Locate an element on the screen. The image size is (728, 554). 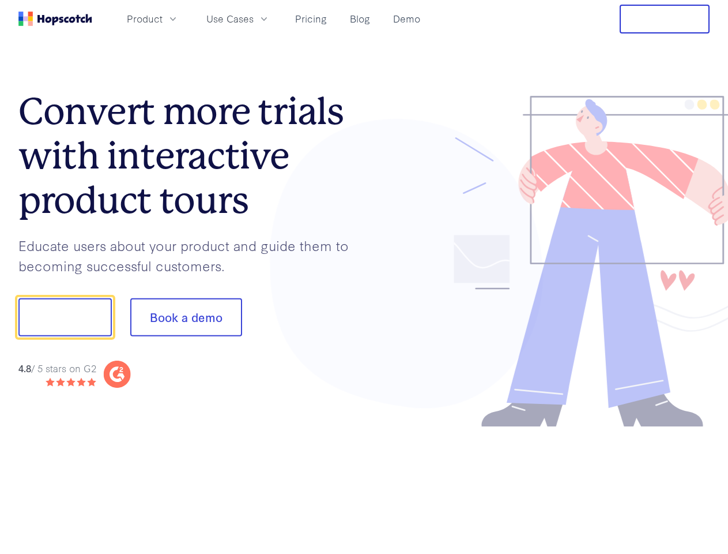
button: Book a demo is located at coordinates (186, 317).